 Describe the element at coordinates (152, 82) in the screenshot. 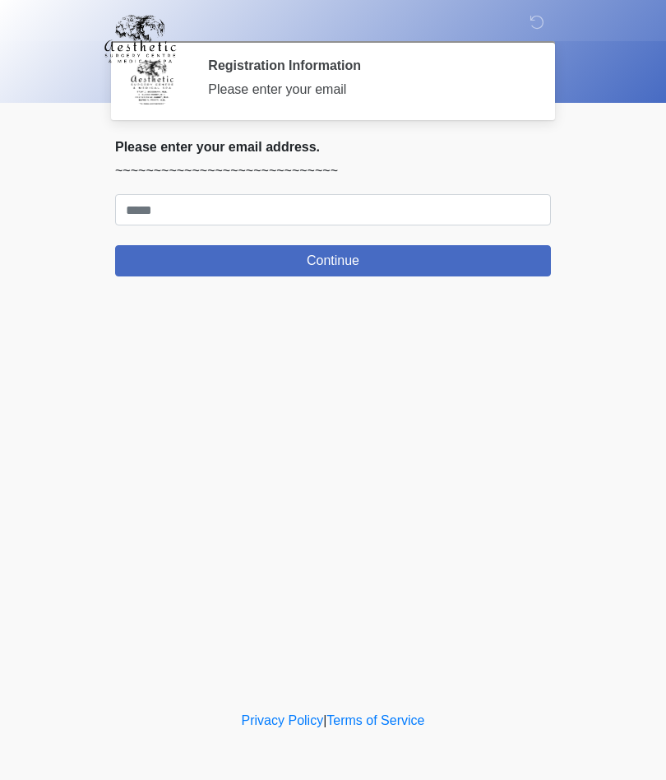

I see `img: Agent Avatar` at that location.